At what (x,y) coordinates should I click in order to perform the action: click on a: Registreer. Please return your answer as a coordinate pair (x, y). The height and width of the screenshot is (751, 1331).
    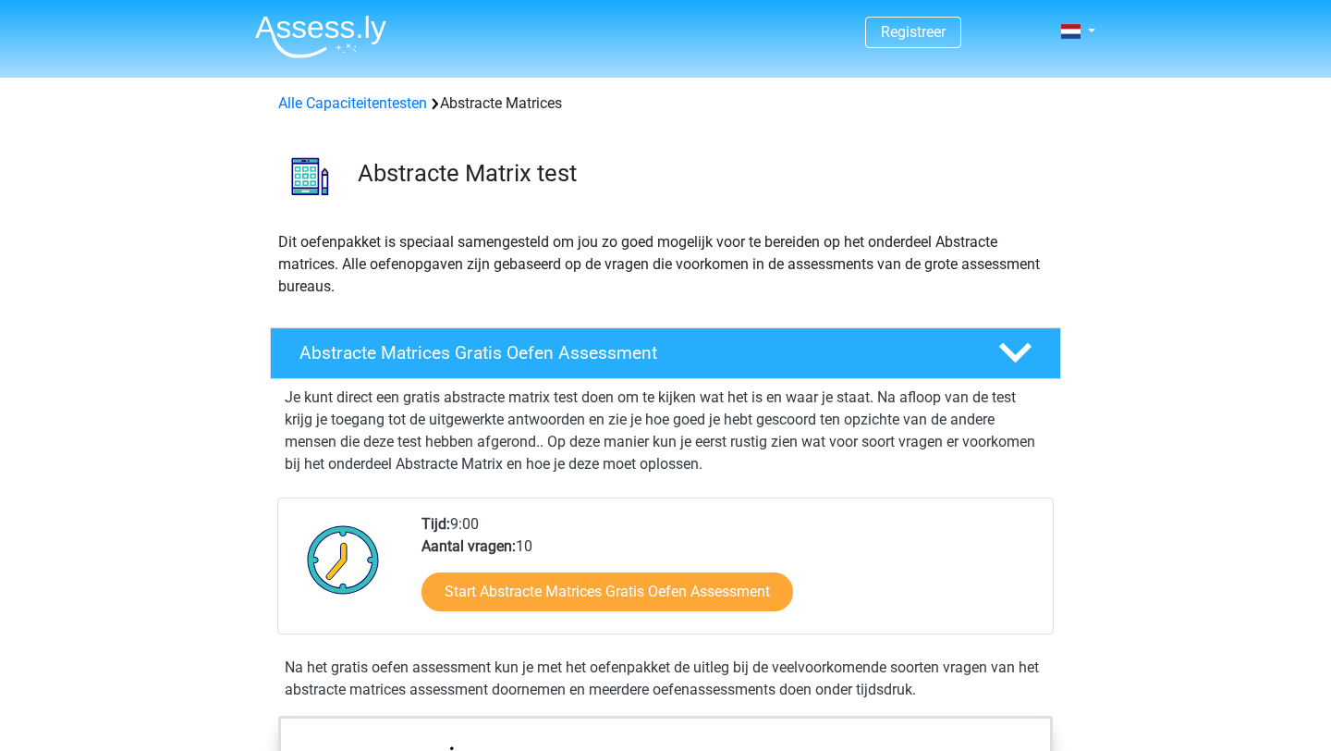
    Looking at the image, I should click on (913, 31).